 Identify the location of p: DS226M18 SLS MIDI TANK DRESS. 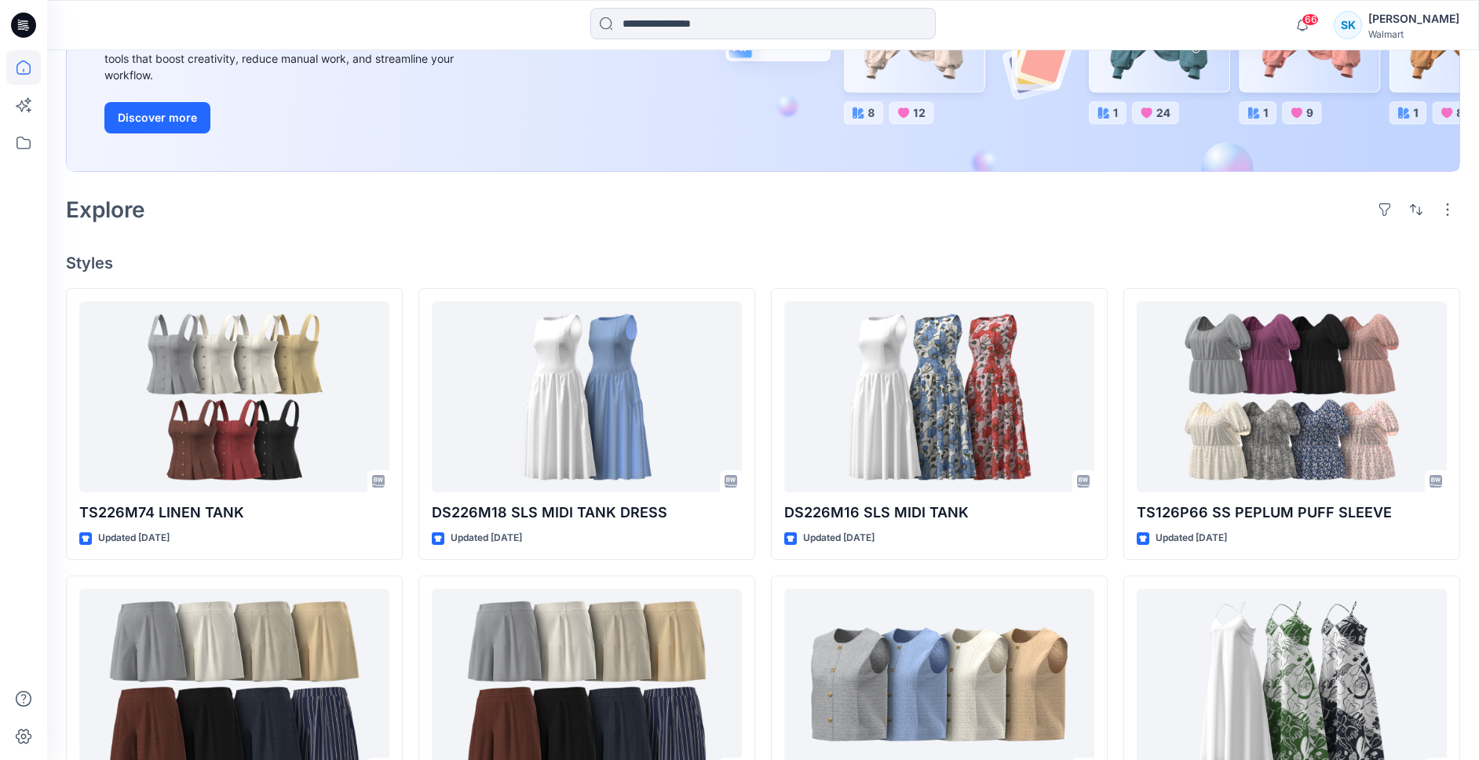
(586, 512).